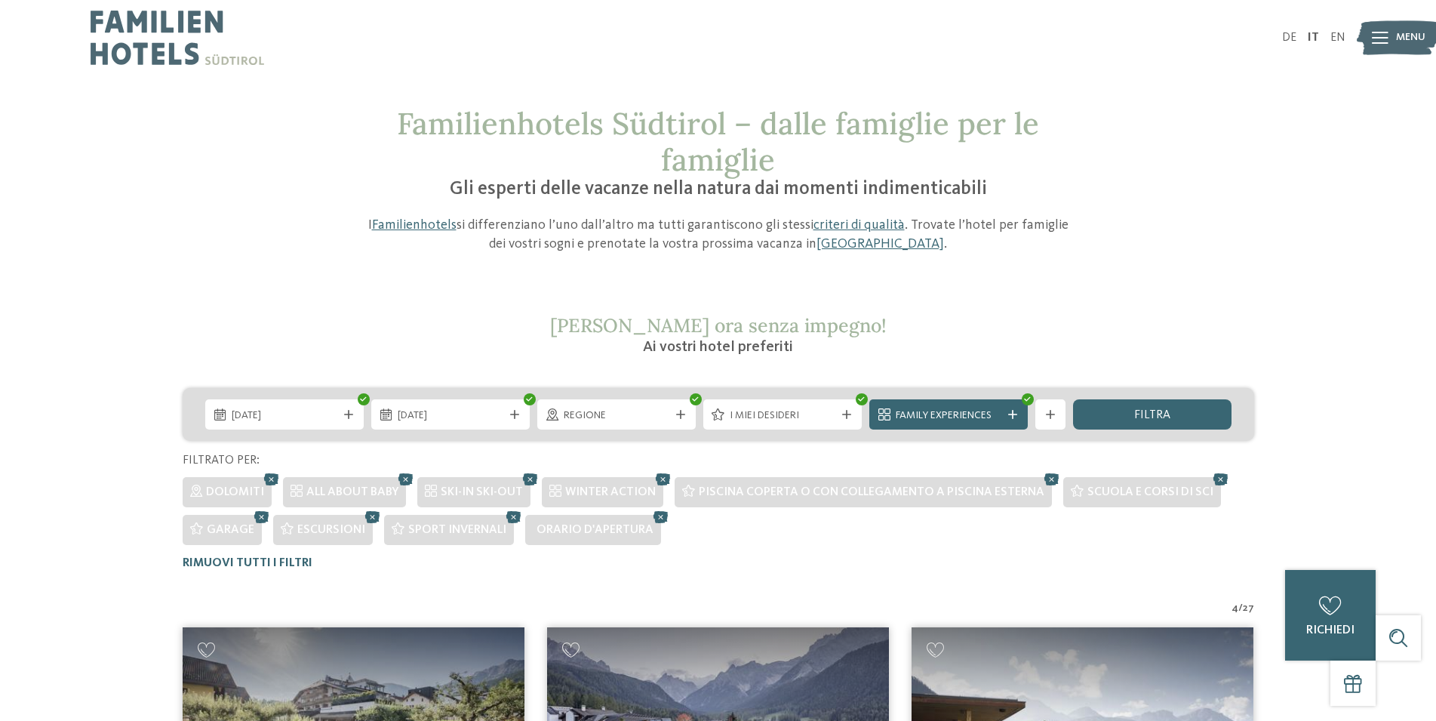 The height and width of the screenshot is (721, 1436). Describe the element at coordinates (457, 530) in the screenshot. I see `span: Sport invernali` at that location.